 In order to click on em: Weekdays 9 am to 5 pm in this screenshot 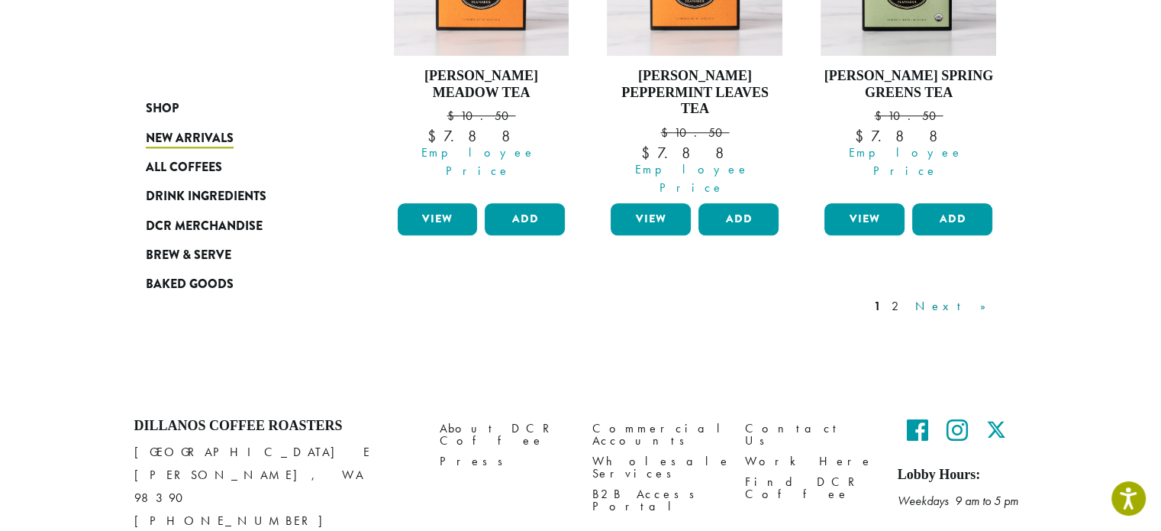, I will do `click(958, 500)`.